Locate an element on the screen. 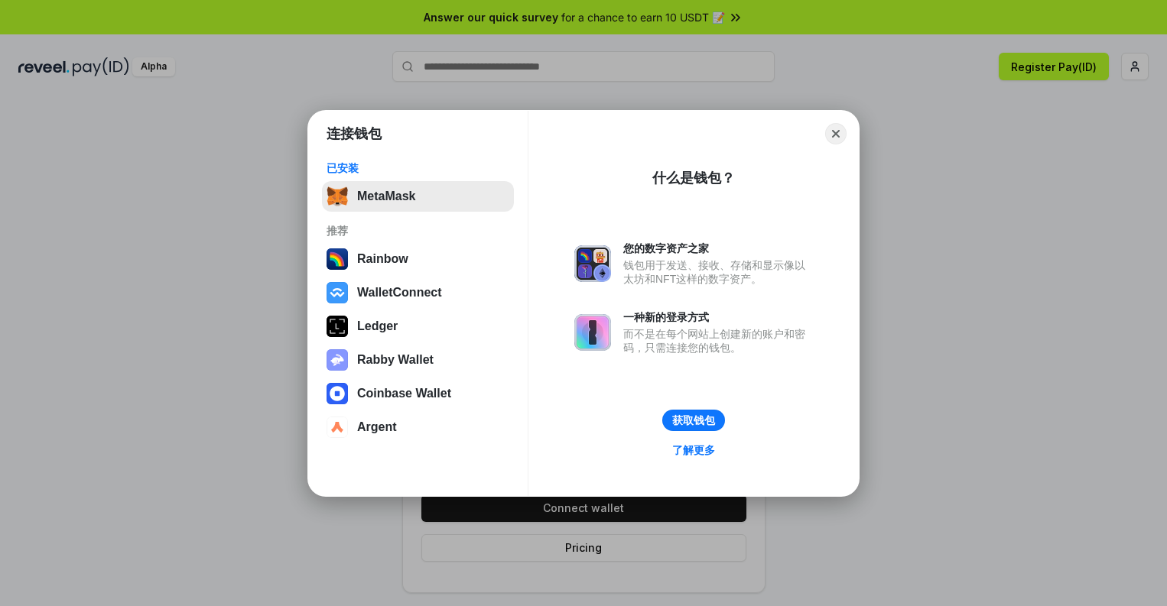 This screenshot has width=1167, height=606. div: Argent is located at coordinates (377, 427).